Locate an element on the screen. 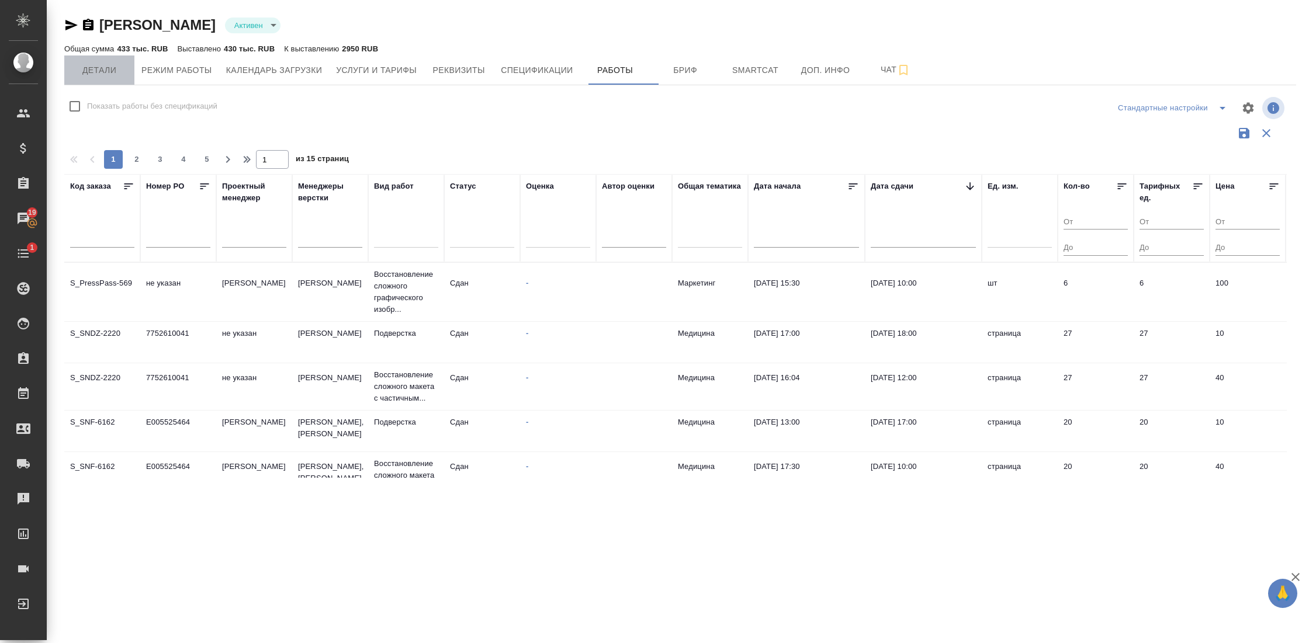 This screenshot has height=643, width=1309. span: 1 is located at coordinates (32, 248).